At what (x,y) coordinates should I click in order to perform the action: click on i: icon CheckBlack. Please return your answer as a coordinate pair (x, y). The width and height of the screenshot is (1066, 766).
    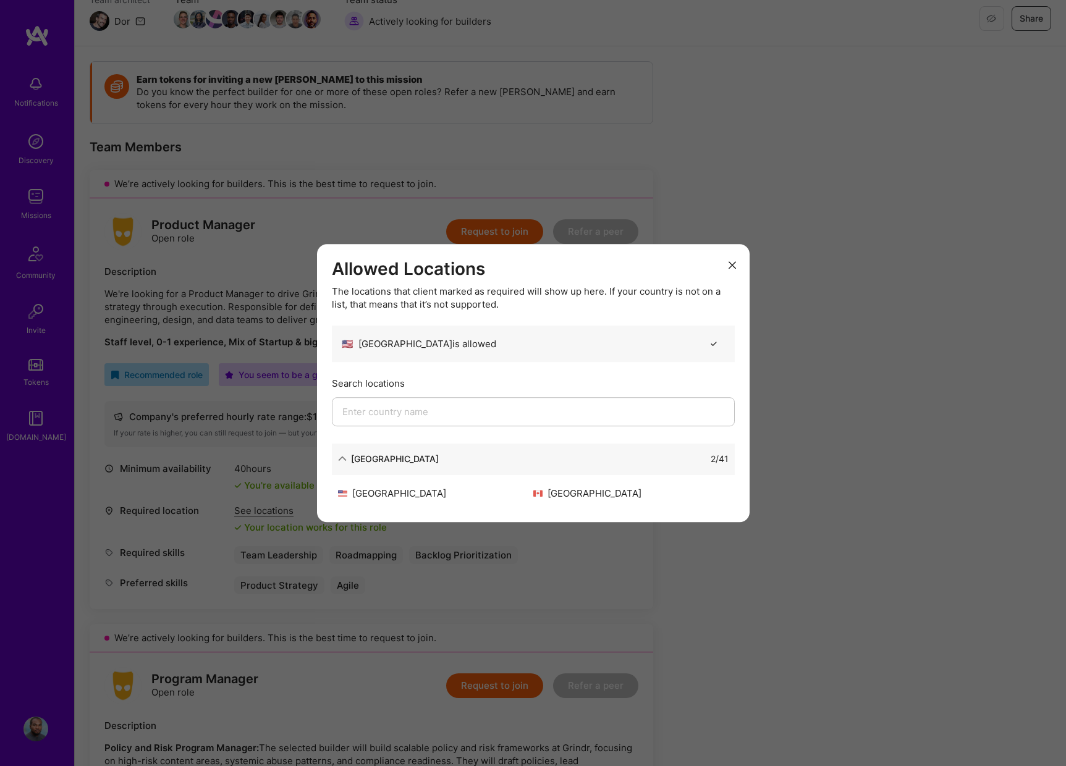
    Looking at the image, I should click on (714, 344).